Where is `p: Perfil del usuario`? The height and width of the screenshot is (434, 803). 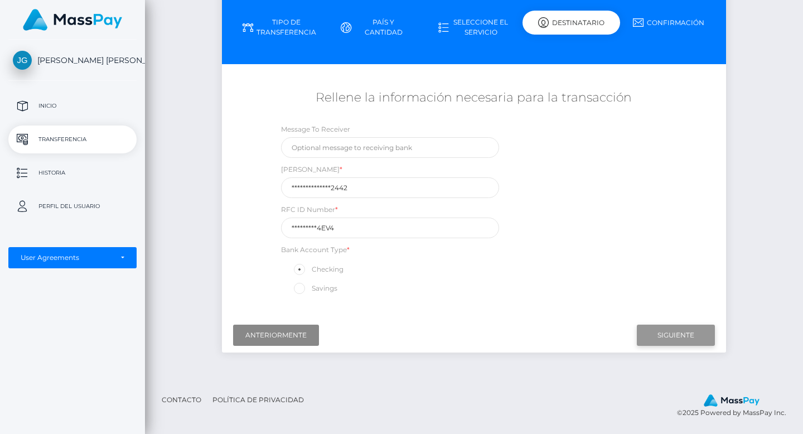 p: Perfil del usuario is located at coordinates (72, 206).